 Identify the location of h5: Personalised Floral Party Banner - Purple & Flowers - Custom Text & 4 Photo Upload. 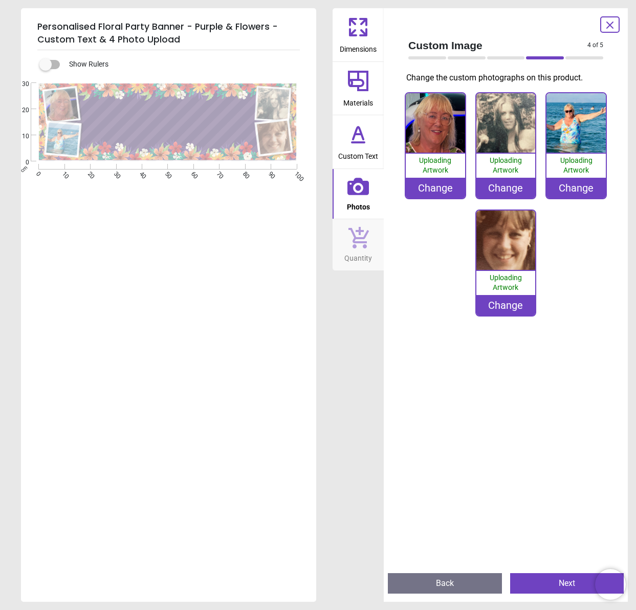
(168, 33).